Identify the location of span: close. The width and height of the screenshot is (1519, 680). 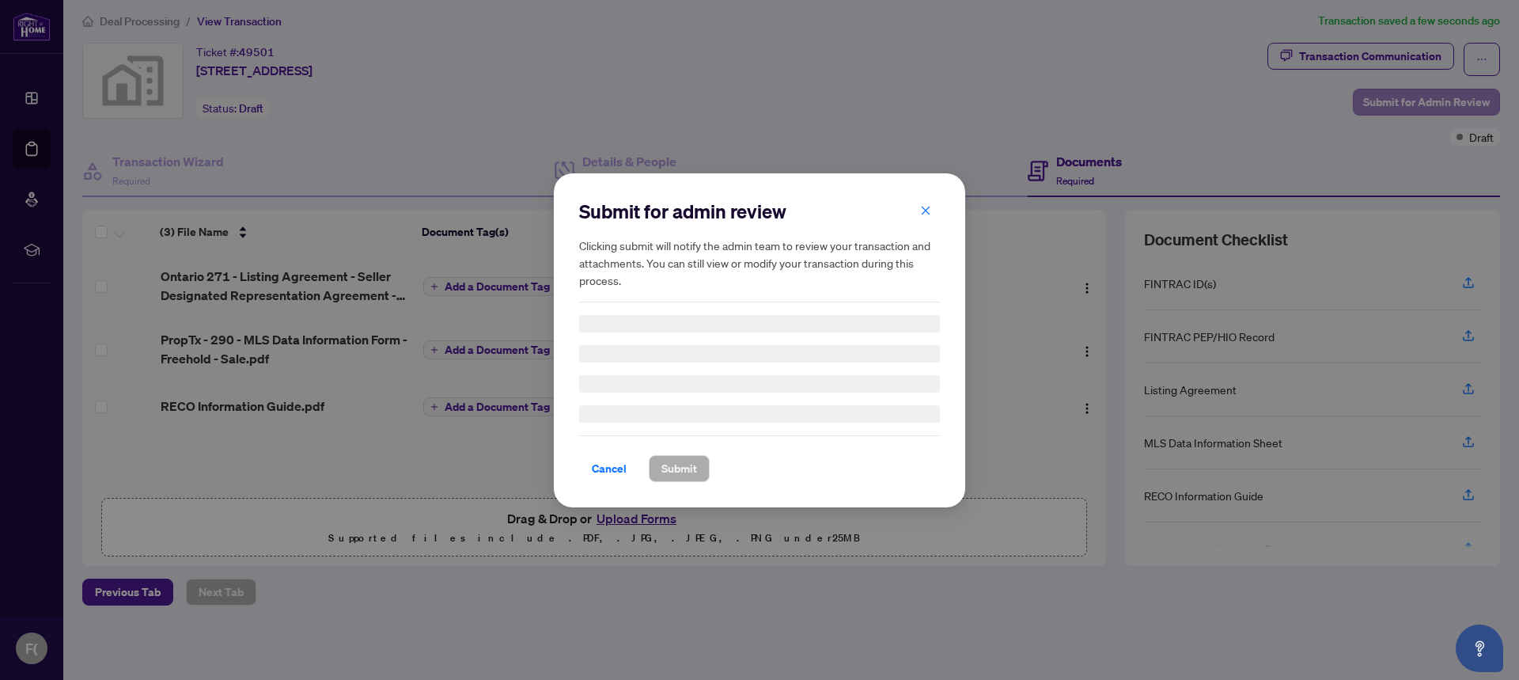
(926, 210).